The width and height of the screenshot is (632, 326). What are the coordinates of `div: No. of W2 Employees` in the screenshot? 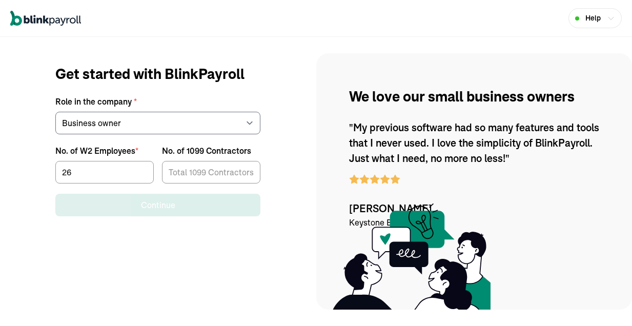 It's located at (97, 151).